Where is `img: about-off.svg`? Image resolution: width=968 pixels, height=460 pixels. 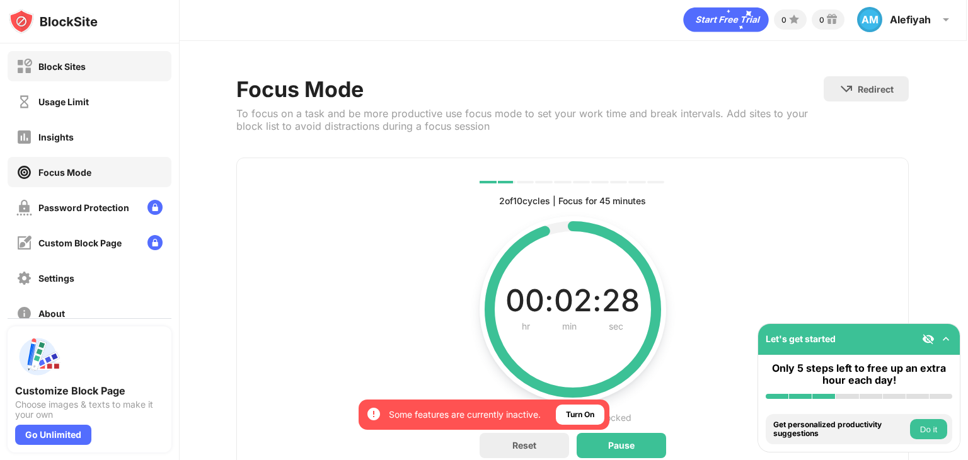 img: about-off.svg is located at coordinates (24, 313).